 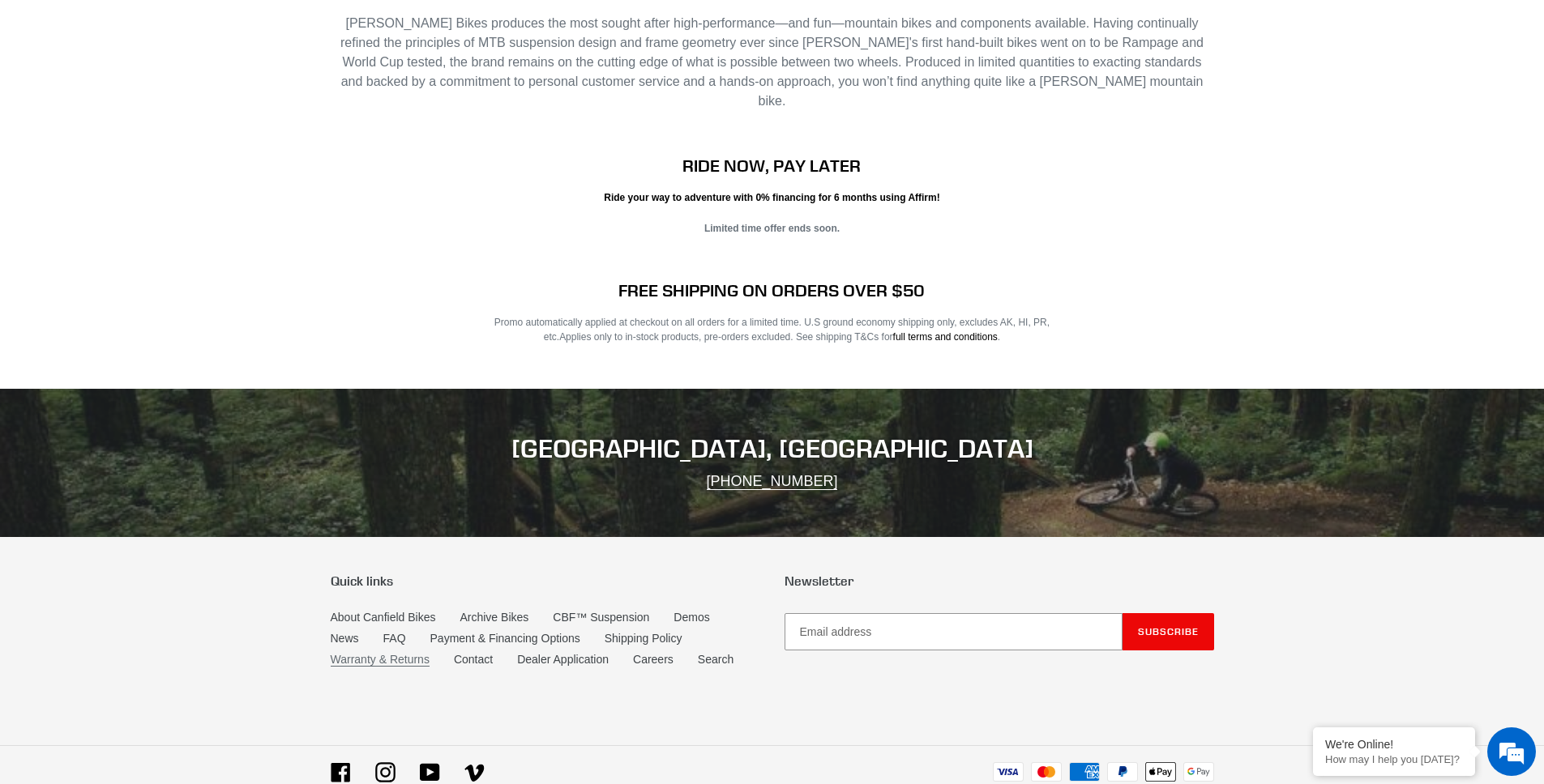 What do you see at coordinates (562, 659) in the screenshot?
I see `a: Dealer Application` at bounding box center [562, 659].